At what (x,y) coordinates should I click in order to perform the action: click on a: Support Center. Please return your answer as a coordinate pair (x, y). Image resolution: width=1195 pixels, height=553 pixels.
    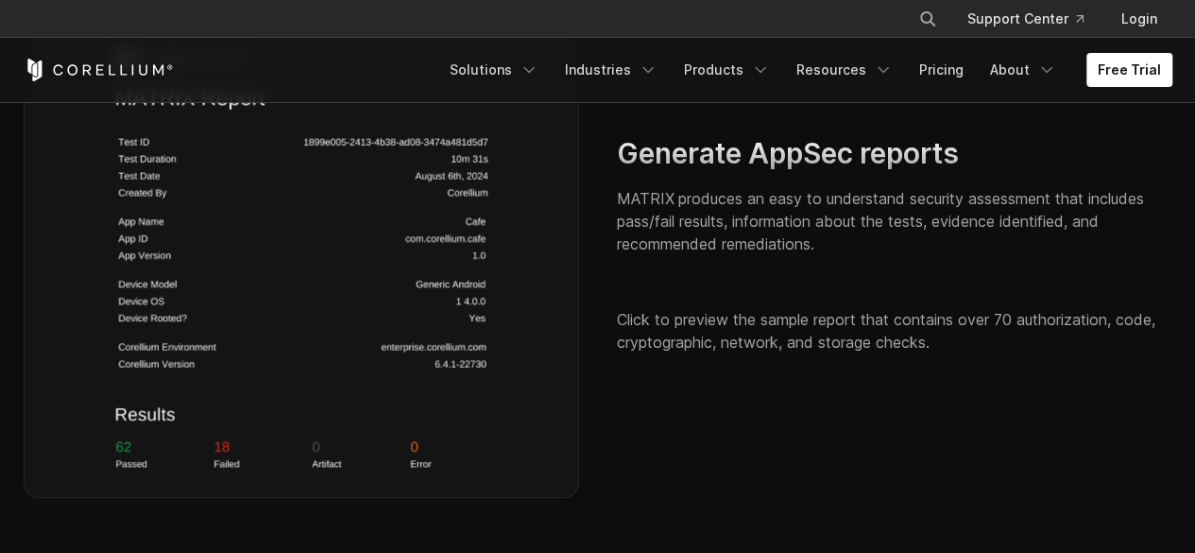
    Looking at the image, I should click on (1025, 19).